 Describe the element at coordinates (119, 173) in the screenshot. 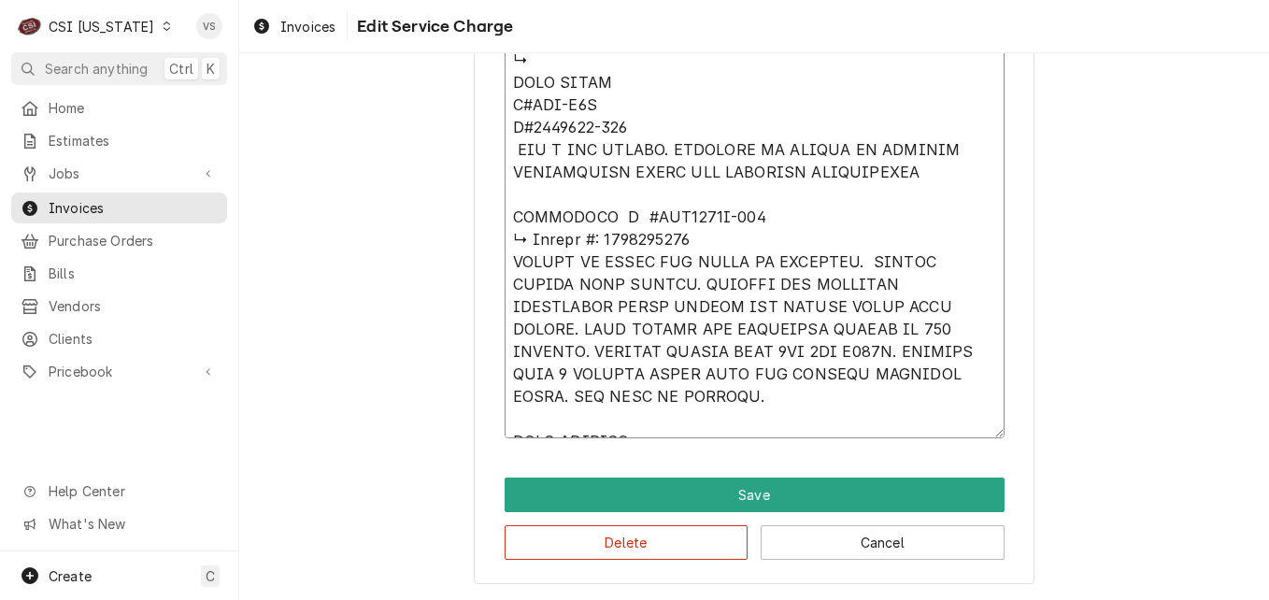

I see `a: Go to Jobs` at that location.